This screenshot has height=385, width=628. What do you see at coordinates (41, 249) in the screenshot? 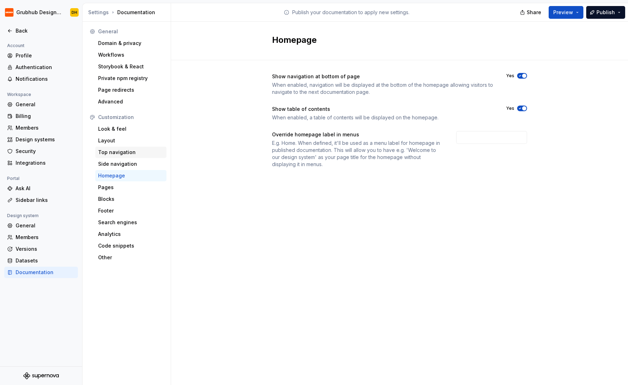
I see `a: Versions` at bounding box center [41, 249].